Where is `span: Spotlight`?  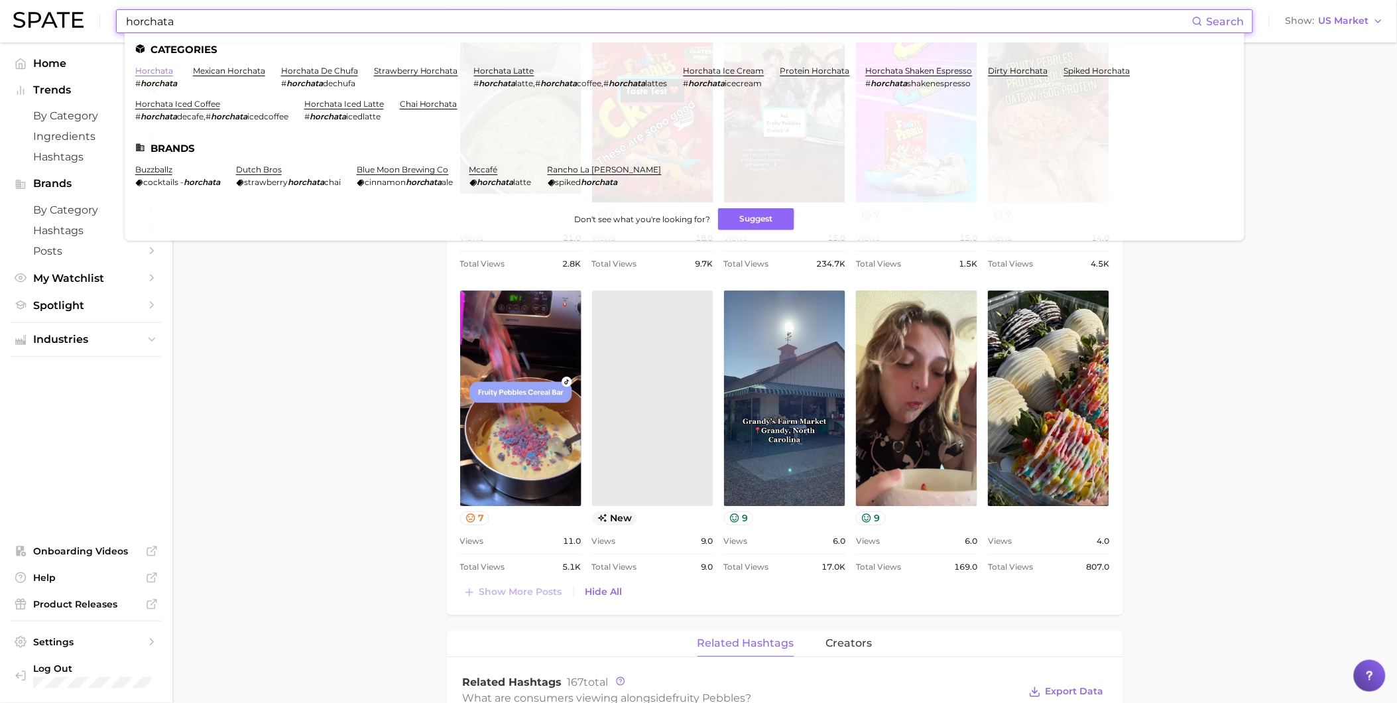
span: Spotlight is located at coordinates (86, 305).